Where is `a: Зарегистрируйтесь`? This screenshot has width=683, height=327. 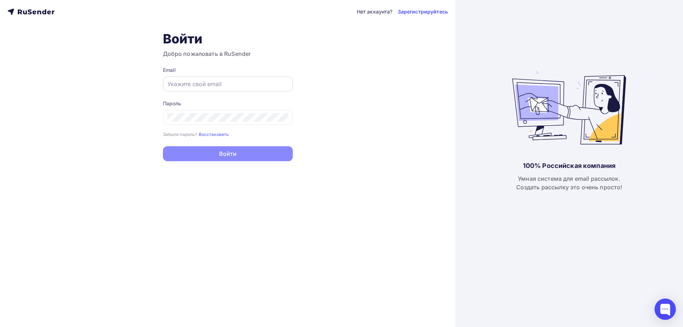
a: Зарегистрируйтесь is located at coordinates (422, 12).